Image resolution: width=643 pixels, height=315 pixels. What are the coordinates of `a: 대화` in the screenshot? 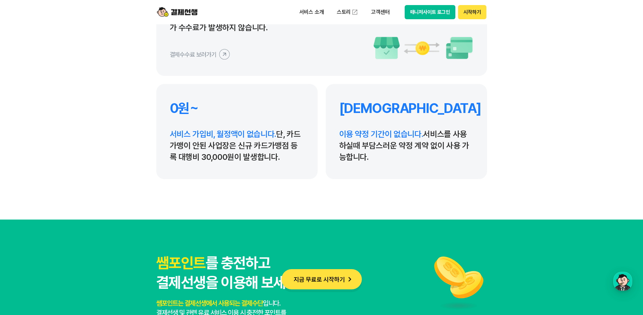 It's located at (66, 222).